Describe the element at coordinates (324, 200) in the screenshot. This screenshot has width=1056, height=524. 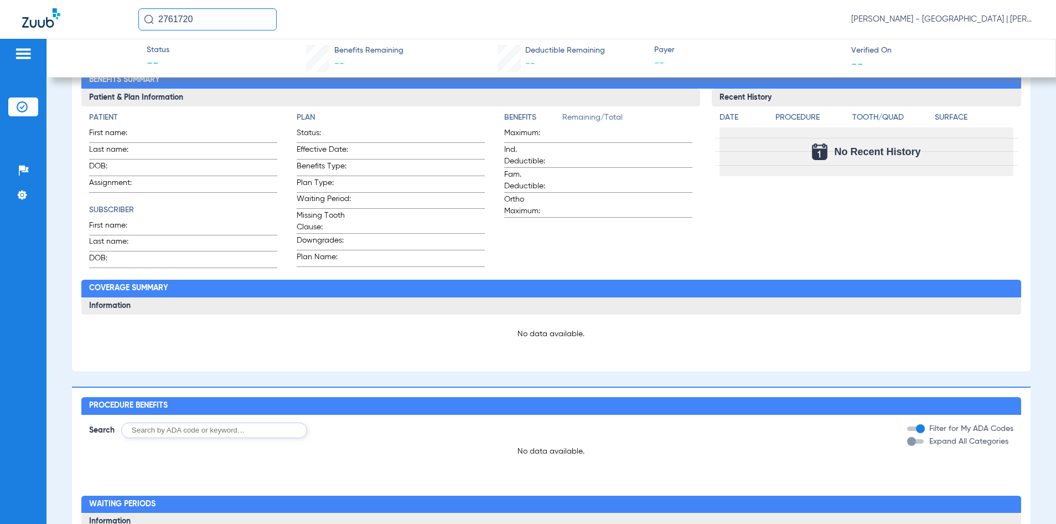
I see `span: Waiting Period:` at that location.